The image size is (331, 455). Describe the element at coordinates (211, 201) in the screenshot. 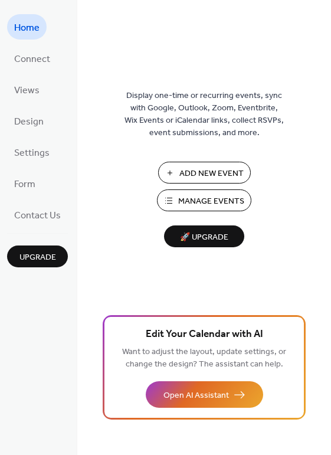

I see `span: Manage Events` at that location.